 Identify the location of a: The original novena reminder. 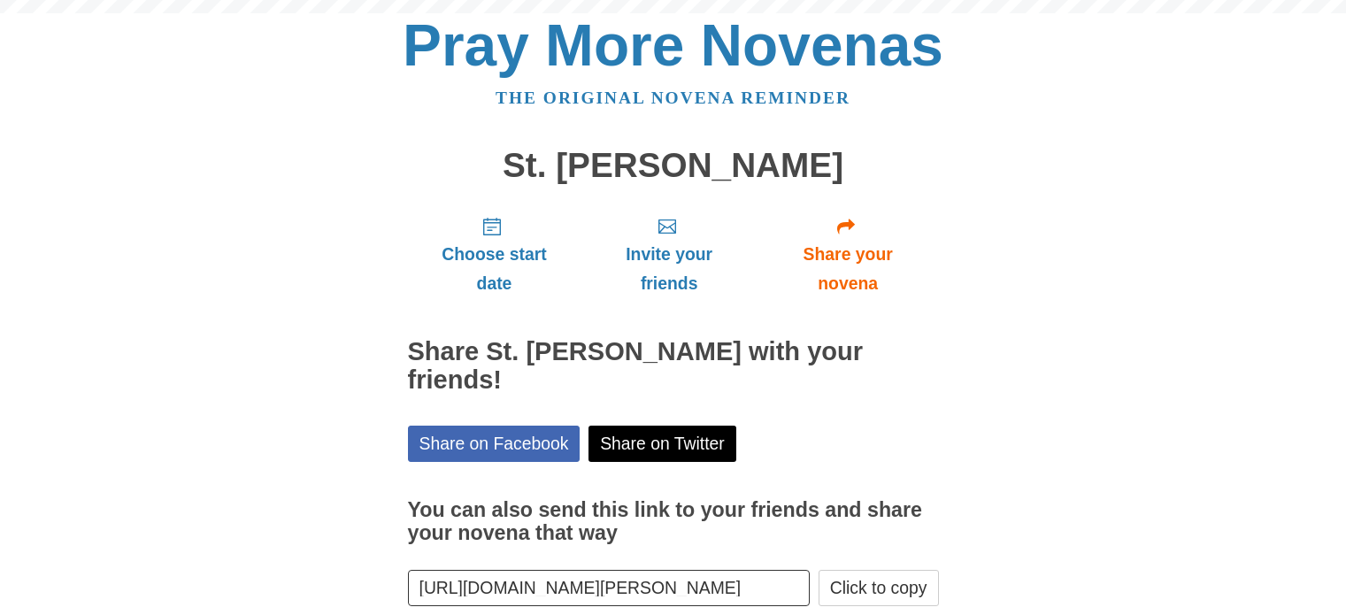
(672, 97).